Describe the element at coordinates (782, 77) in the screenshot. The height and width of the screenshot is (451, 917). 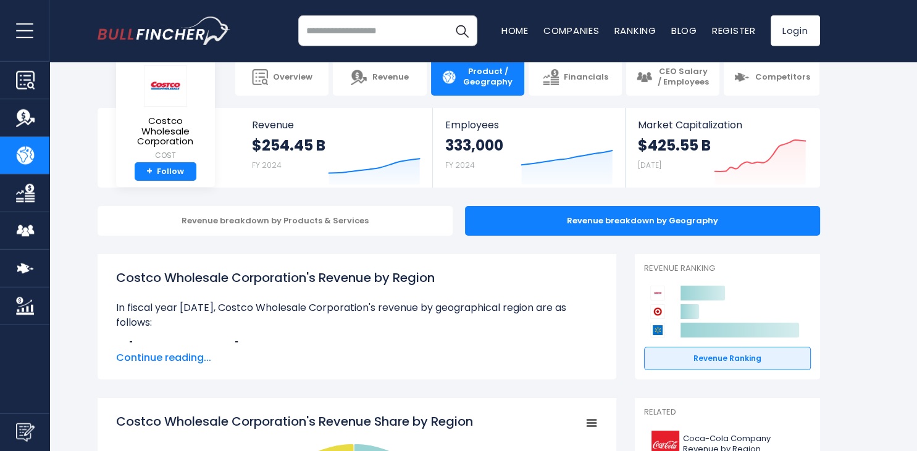
I see `span: Competitors` at that location.